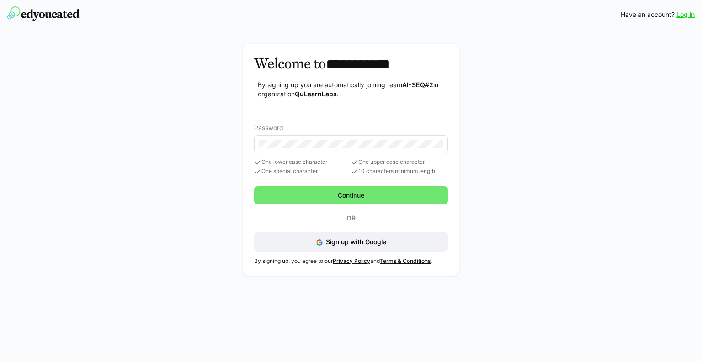 This screenshot has height=361, width=702. Describe the element at coordinates (356, 242) in the screenshot. I see `span: Sign up with Google` at that location.